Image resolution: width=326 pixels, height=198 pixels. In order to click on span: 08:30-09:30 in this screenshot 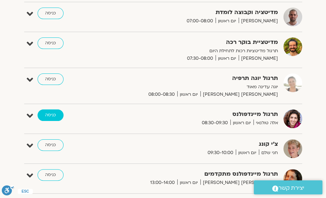, I will do `click(215, 123)`.